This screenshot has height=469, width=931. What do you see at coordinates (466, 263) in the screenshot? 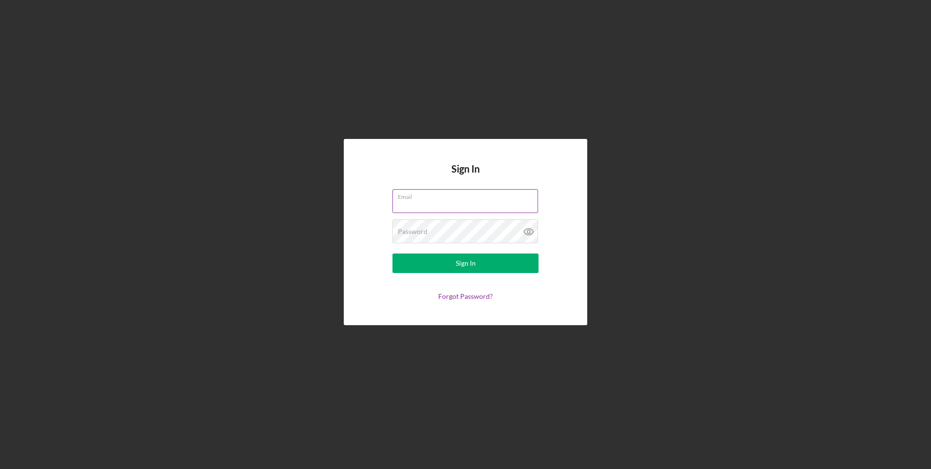
I see `button: Sign In` at bounding box center [466, 263].